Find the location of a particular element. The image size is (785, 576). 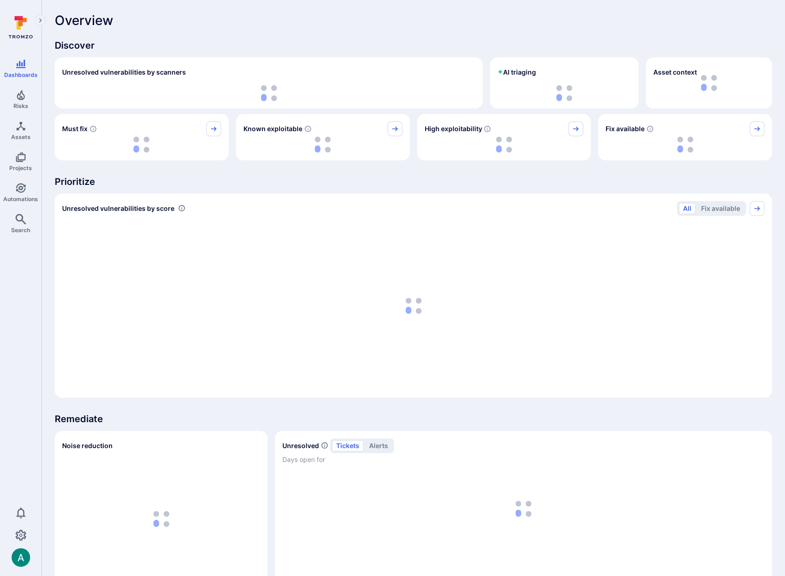

h2: Unresolved vulnerabilities by scanners is located at coordinates (124, 72).